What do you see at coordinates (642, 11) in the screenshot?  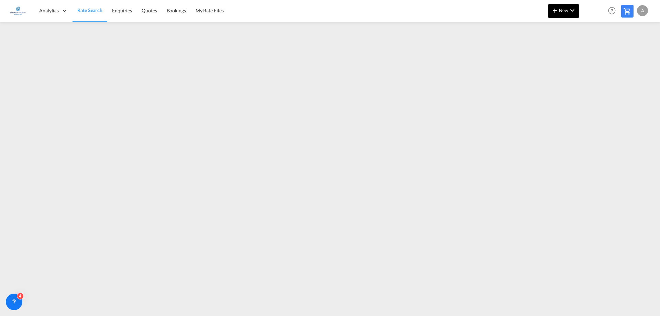 I see `div: A` at bounding box center [642, 11].